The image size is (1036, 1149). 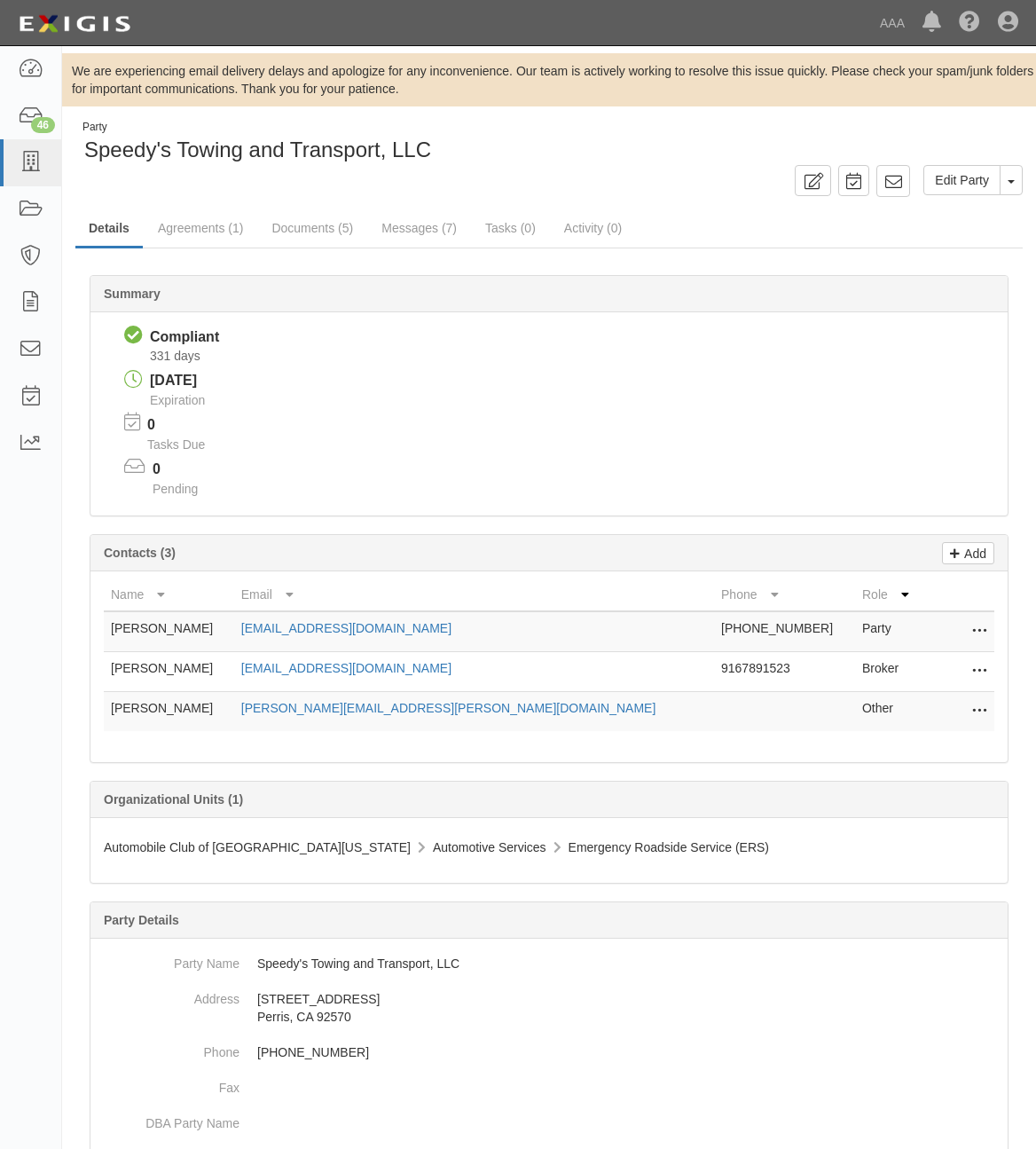 I want to click on span: Emergency Roadside Service (ERS), so click(x=669, y=847).